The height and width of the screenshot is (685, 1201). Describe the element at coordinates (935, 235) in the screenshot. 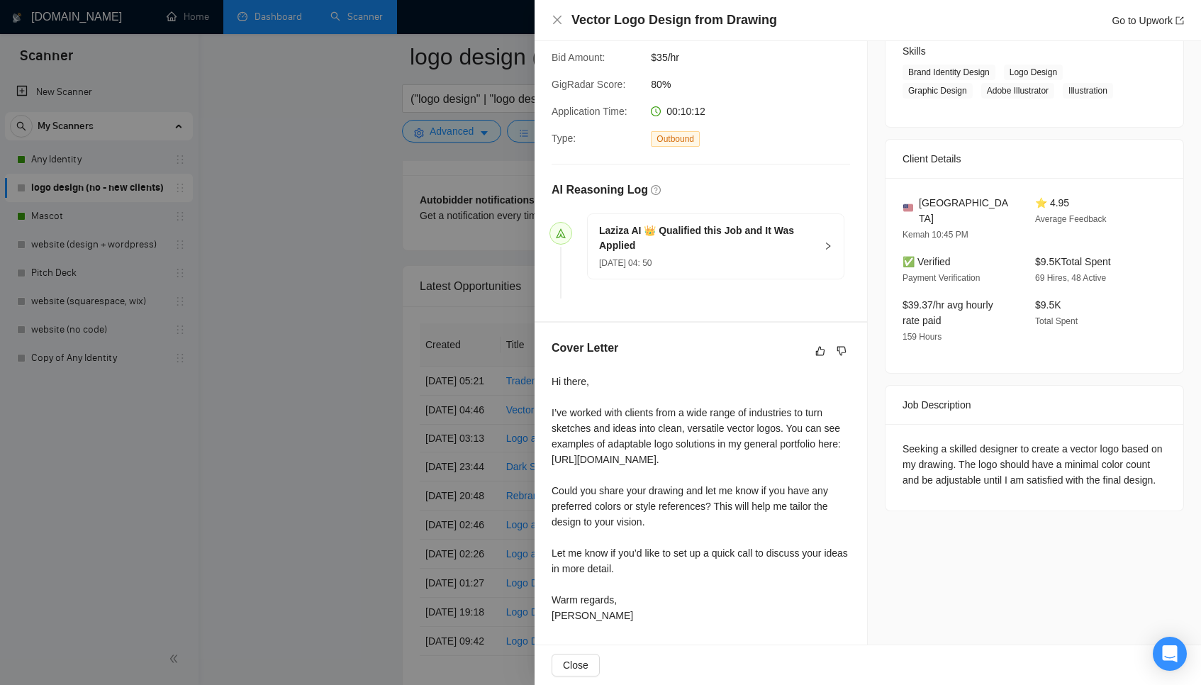

I see `span: Kemah 10:45 PM` at that location.